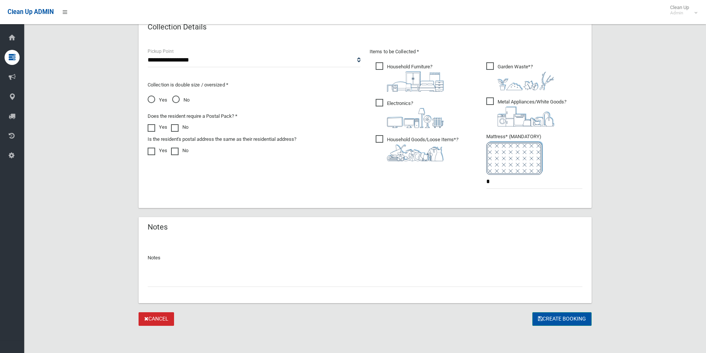  Describe the element at coordinates (365, 258) in the screenshot. I see `p: Notes` at that location.